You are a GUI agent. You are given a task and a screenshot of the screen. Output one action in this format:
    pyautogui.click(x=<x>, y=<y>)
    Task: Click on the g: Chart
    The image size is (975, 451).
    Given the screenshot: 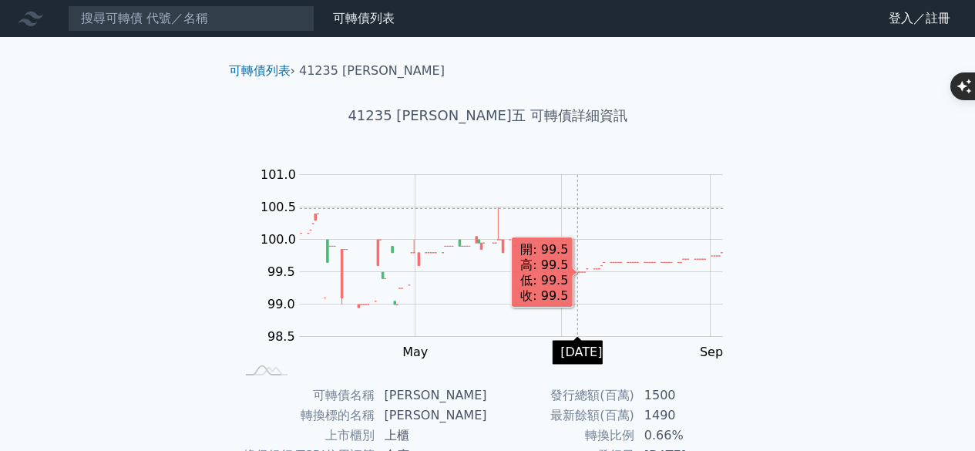 What is the action you would take?
    pyautogui.click(x=499, y=263)
    